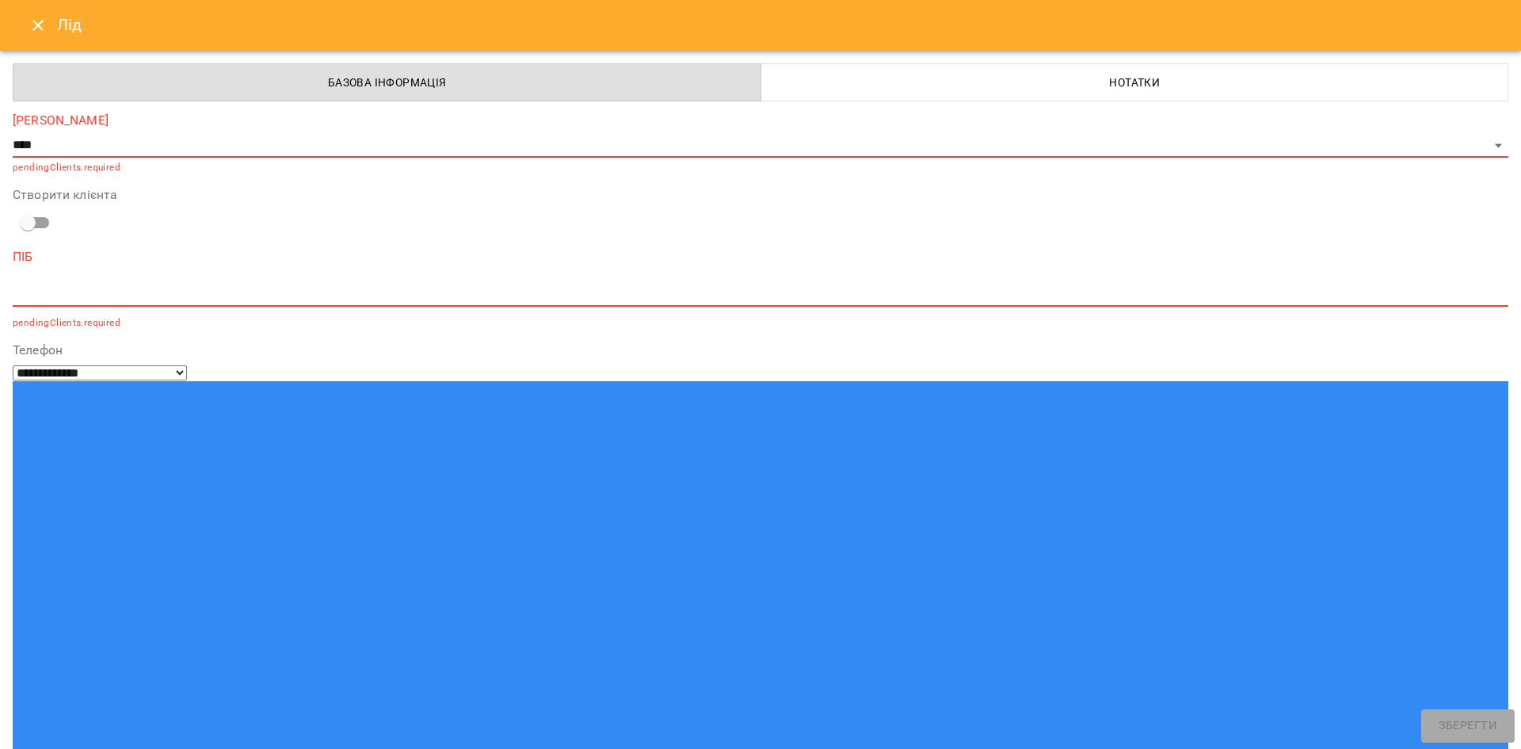 The width and height of the screenshot is (1521, 749). Describe the element at coordinates (100, 372) in the screenshot. I see `select: Phone number country` at that location.